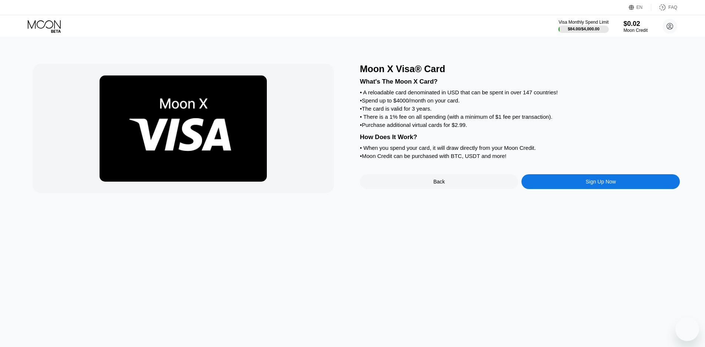  What do you see at coordinates (520, 82) in the screenshot?
I see `div: What's The Moon X Card?` at bounding box center [520, 82].